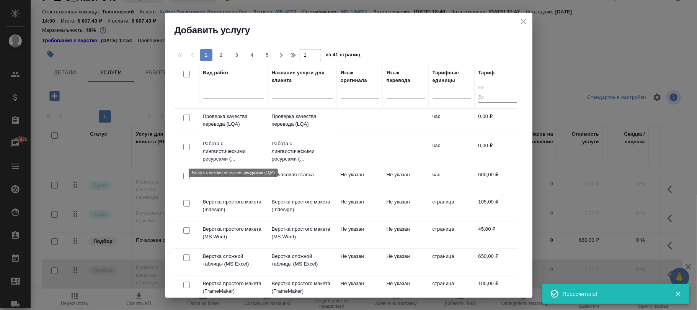  What do you see at coordinates (498, 235) in the screenshot?
I see `td: 45,00 ₽` at bounding box center [498, 235].